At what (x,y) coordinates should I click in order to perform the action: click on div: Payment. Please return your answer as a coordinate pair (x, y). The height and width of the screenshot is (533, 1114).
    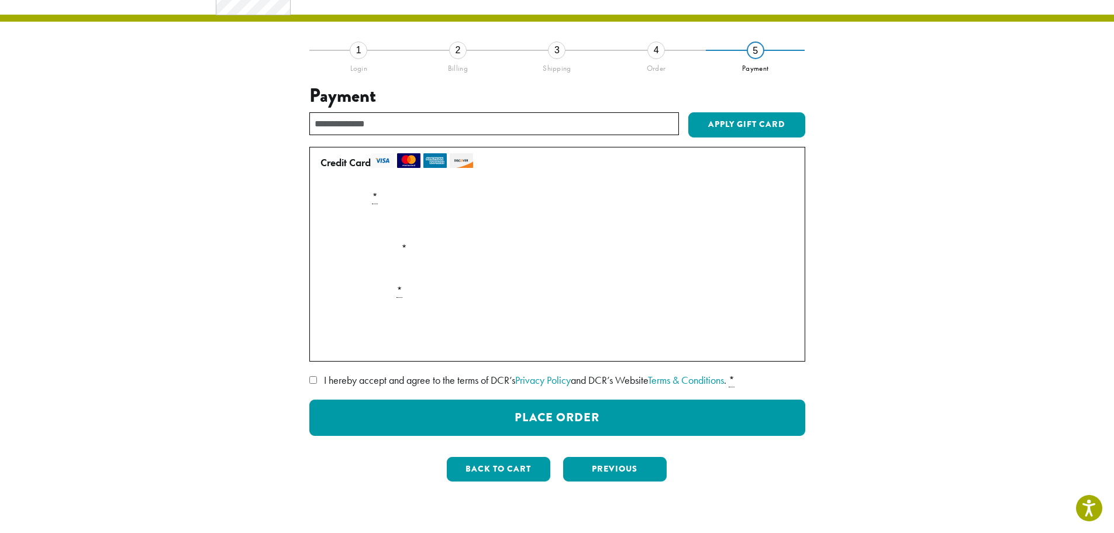
    Looking at the image, I should click on (756, 66).